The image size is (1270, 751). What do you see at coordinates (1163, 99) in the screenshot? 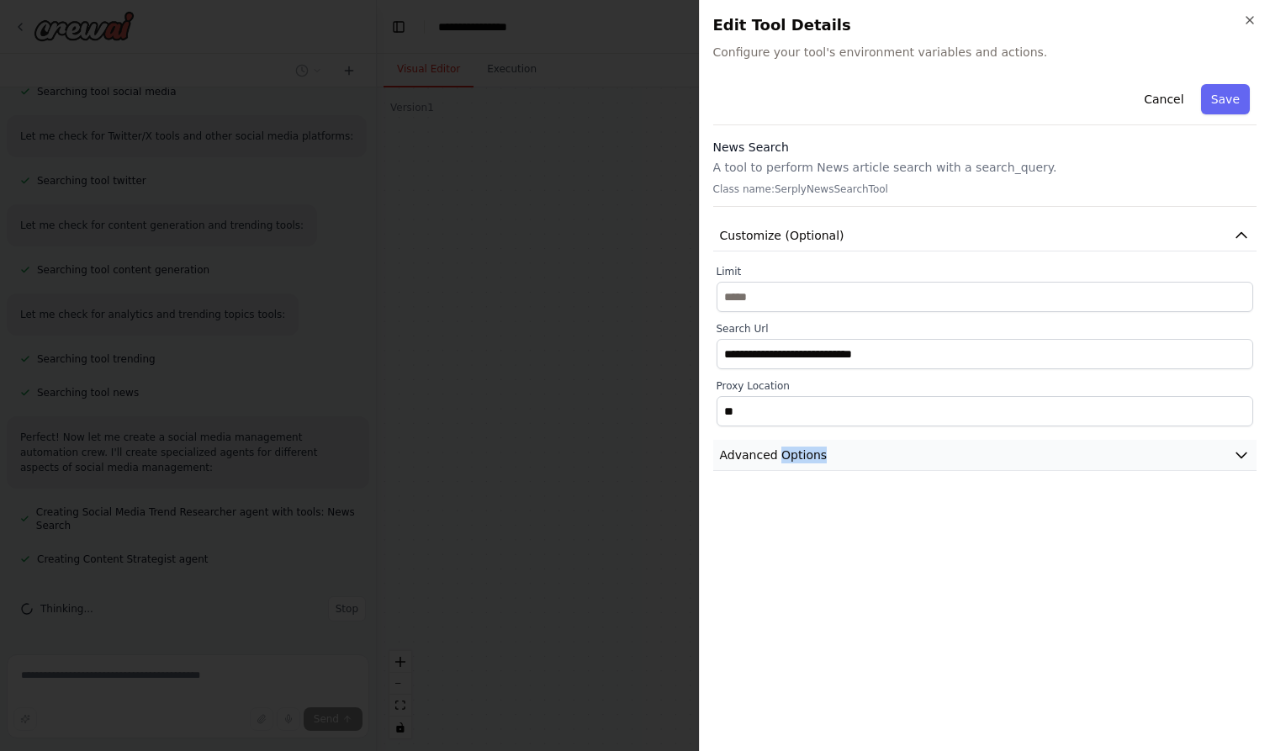
I see `button: Cancel` at bounding box center [1163, 99].